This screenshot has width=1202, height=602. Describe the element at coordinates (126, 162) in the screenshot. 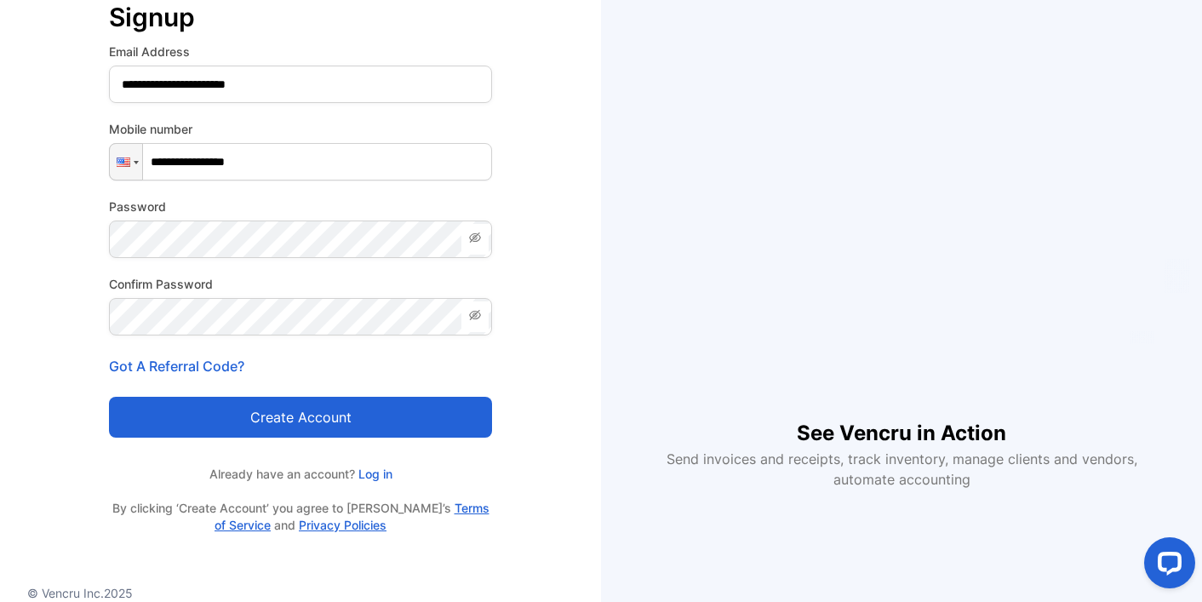

I see `div: United States: + 1` at that location.